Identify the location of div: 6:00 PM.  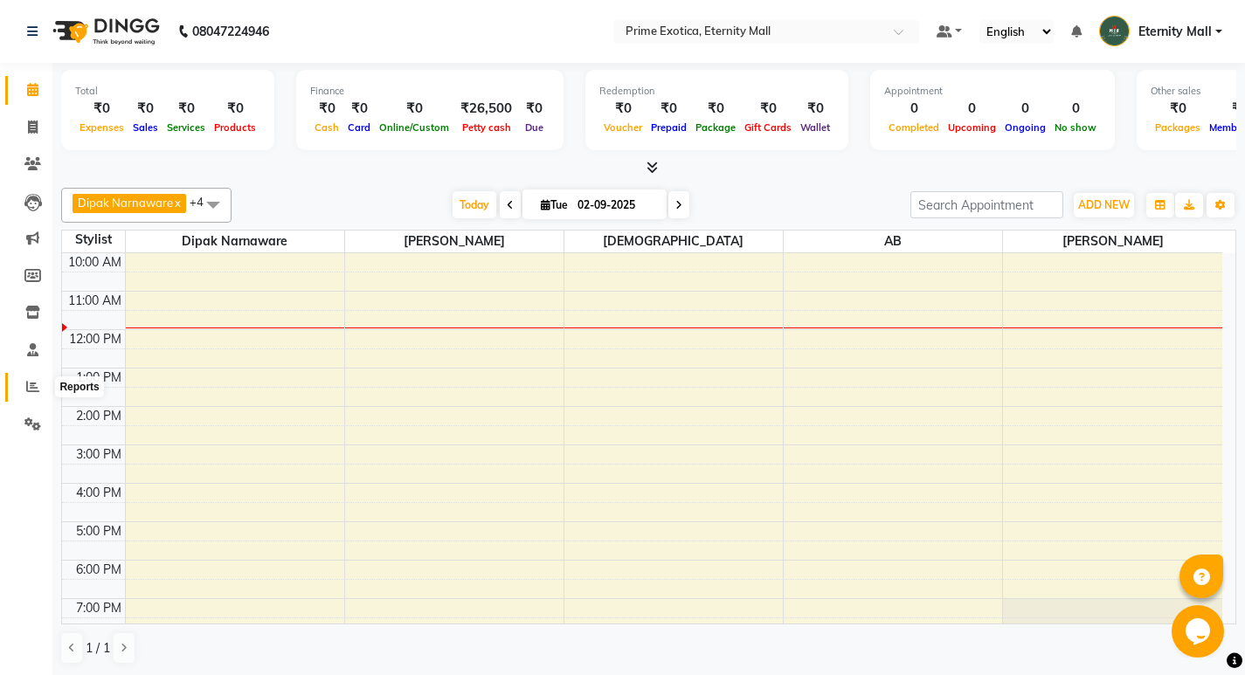
(99, 570).